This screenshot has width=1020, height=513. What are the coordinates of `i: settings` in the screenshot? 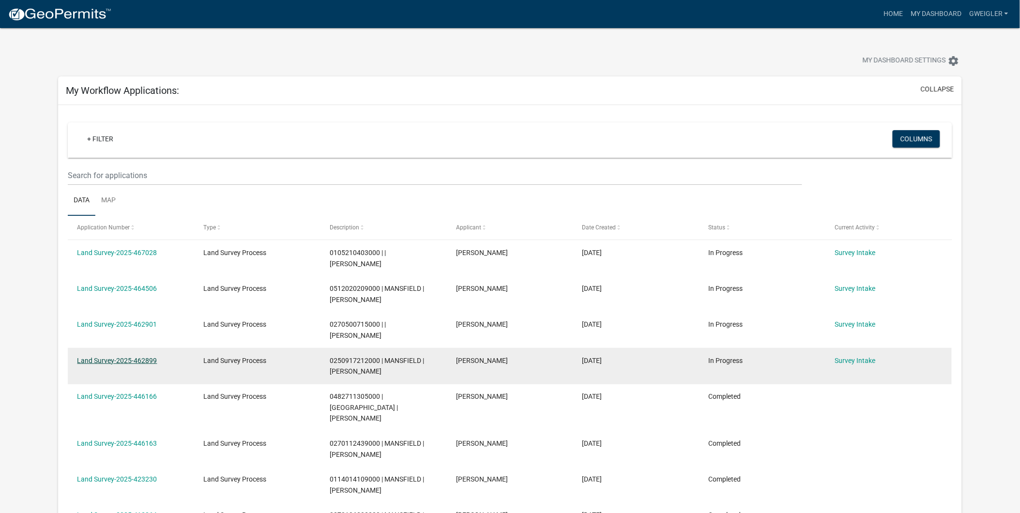 It's located at (953, 61).